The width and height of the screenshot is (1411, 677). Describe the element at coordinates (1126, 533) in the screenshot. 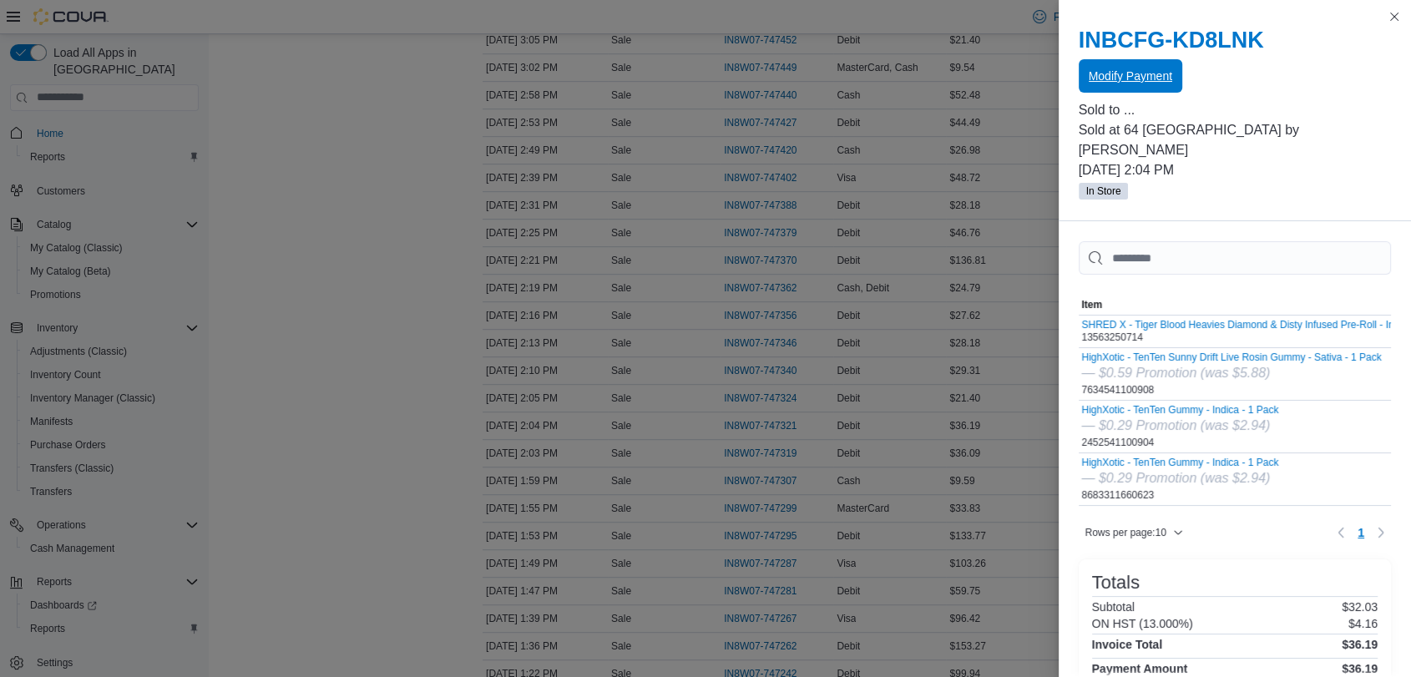

I see `span: Rows per page : 10` at that location.